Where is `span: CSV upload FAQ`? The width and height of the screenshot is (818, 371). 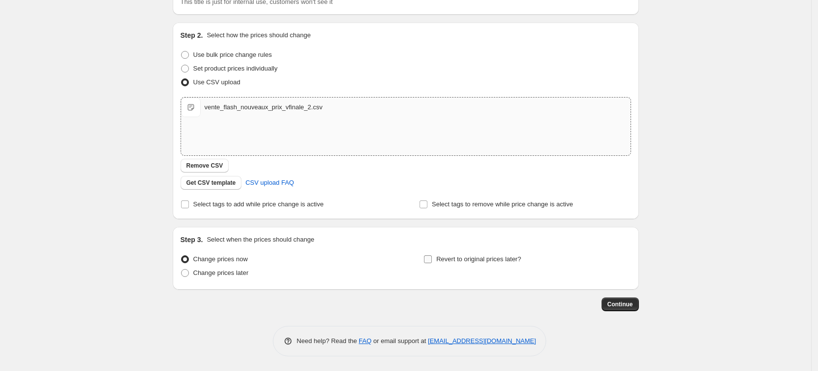 span: CSV upload FAQ is located at coordinates (269, 183).